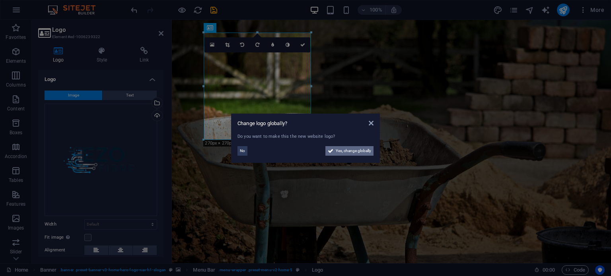 This screenshot has width=611, height=276. Describe the element at coordinates (262, 123) in the screenshot. I see `span: Change logo globally?` at that location.